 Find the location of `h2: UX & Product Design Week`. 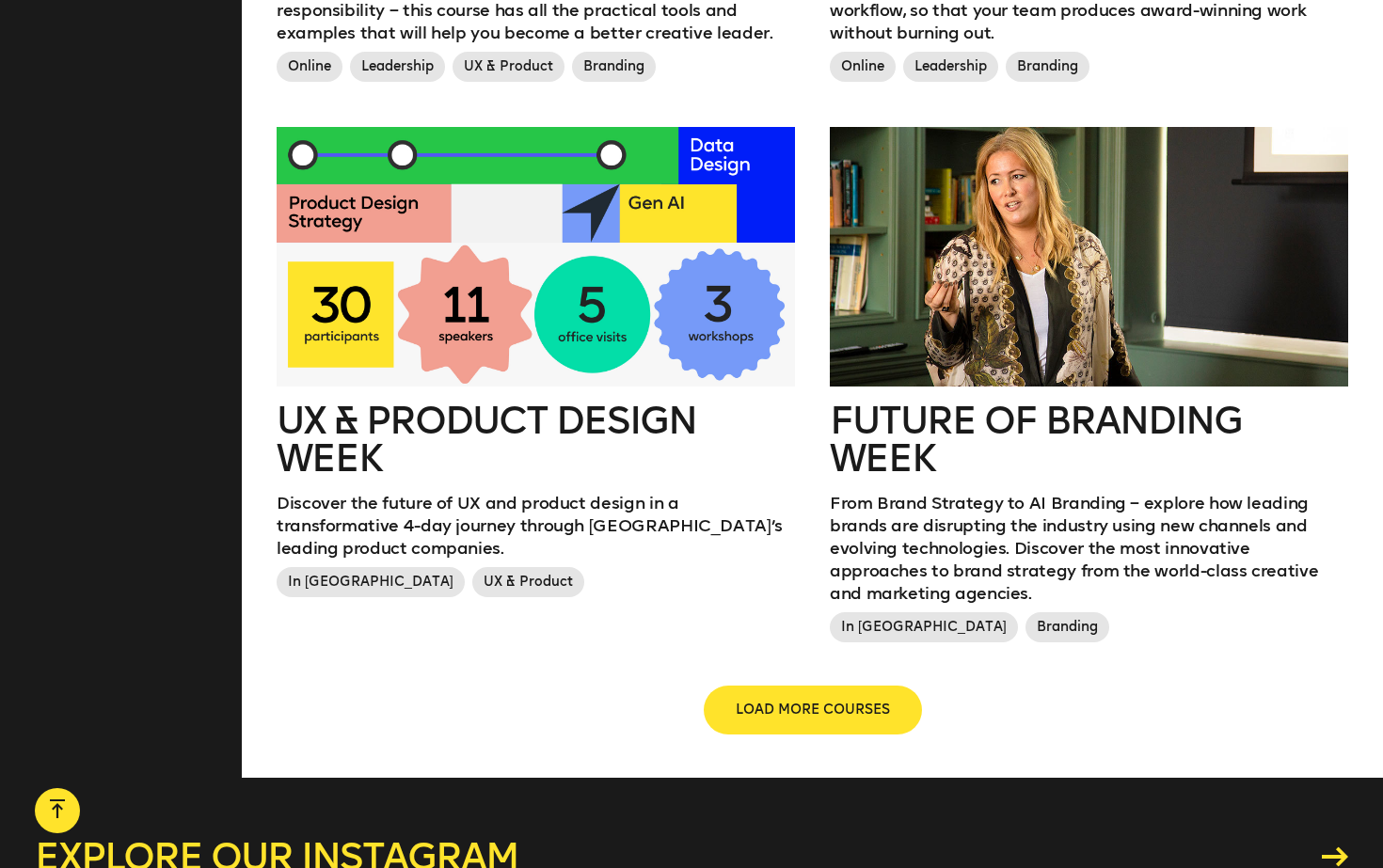

h2: UX & Product Design Week is located at coordinates (535, 439).